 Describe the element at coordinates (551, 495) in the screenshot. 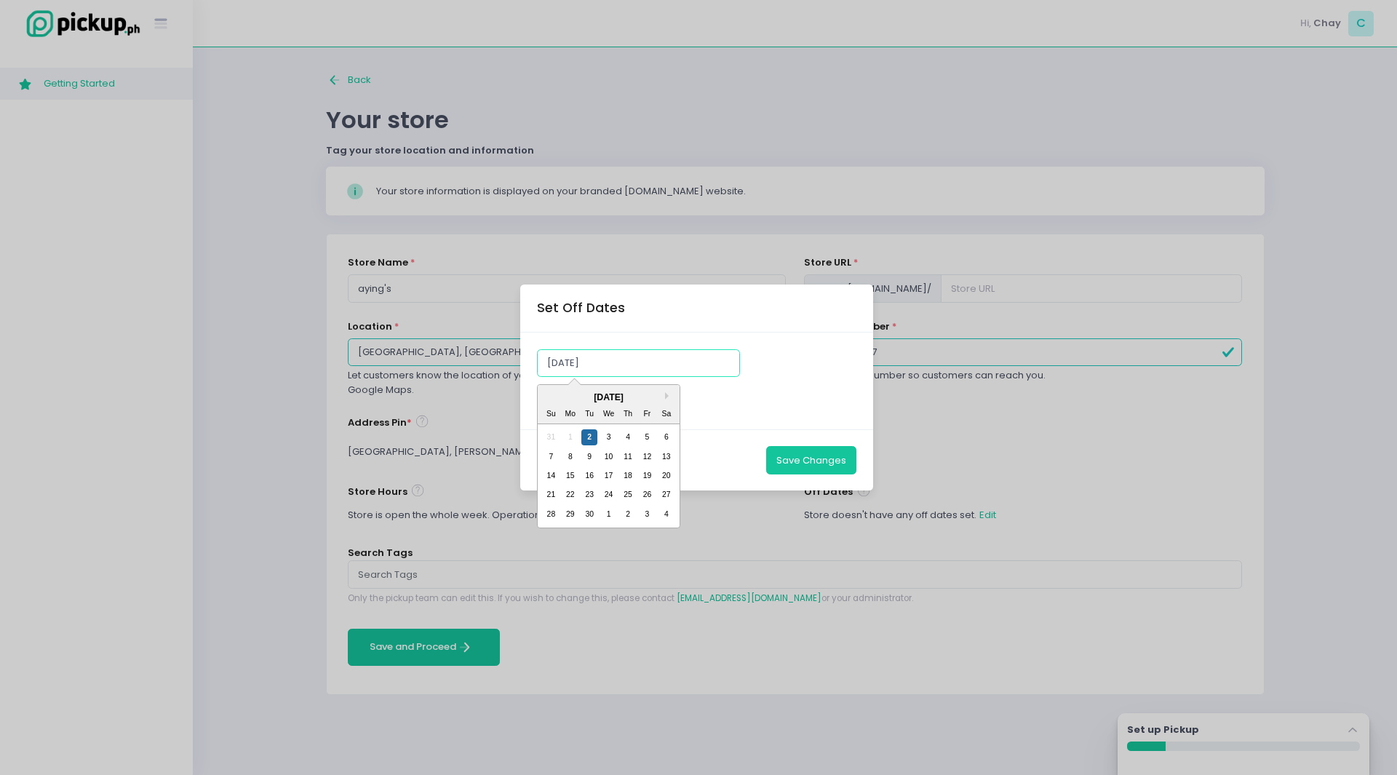

I see `div: day-21` at that location.